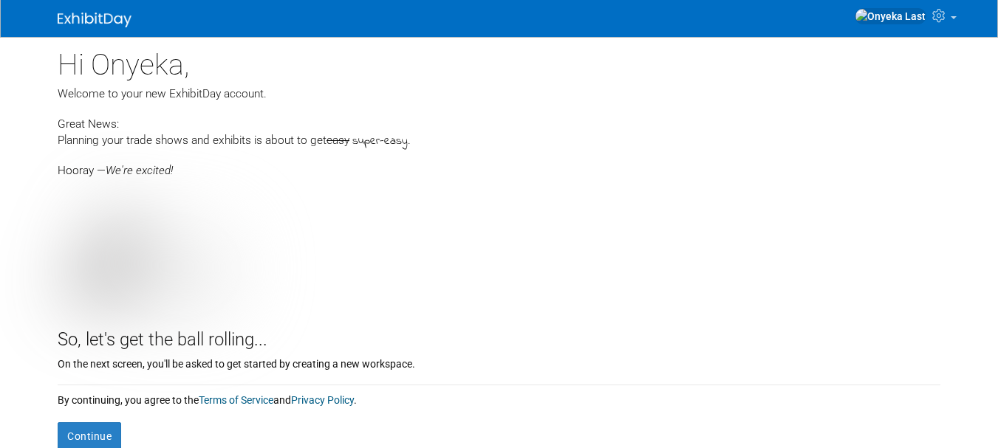 This screenshot has width=998, height=448. Describe the element at coordinates (380, 141) in the screenshot. I see `span: super-easy` at that location.